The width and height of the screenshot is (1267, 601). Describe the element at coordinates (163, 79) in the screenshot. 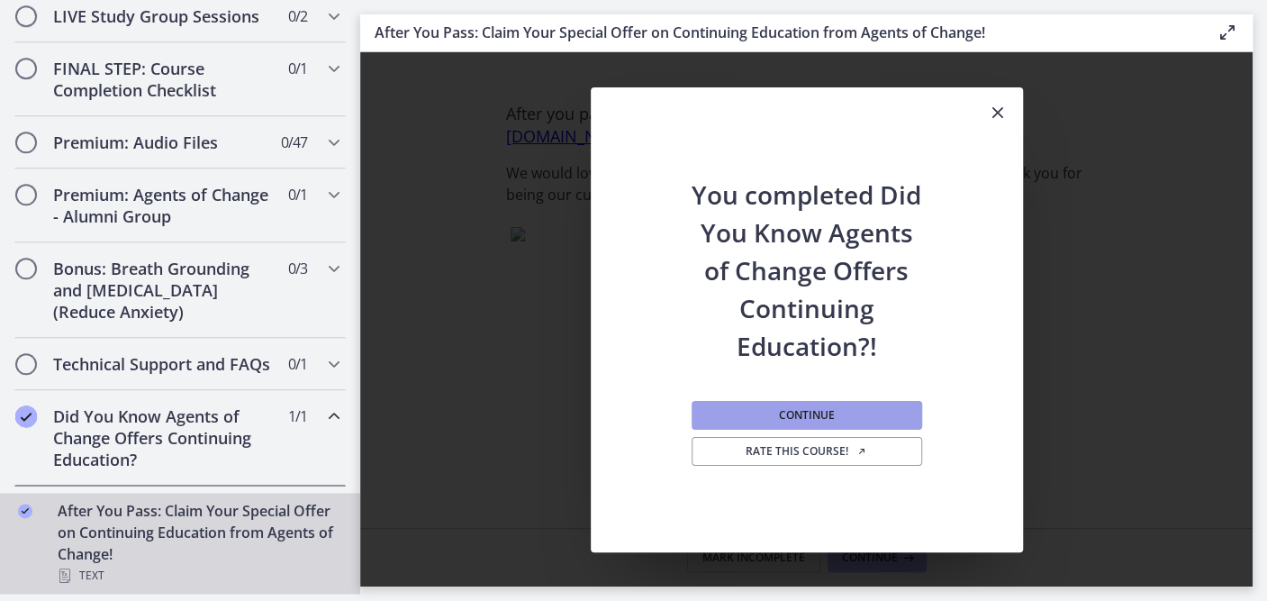

I see `h2: FINAL STEP: Course Completion Checklist` at that location.